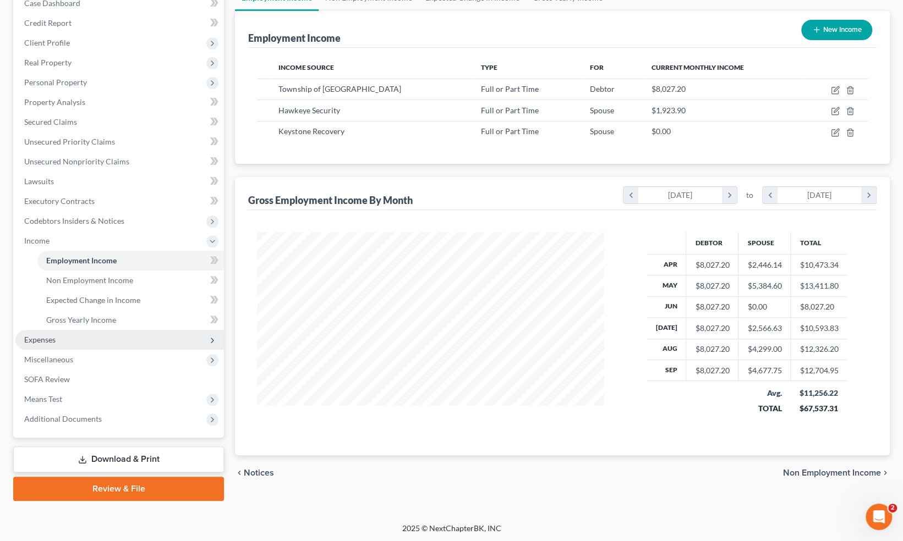 The height and width of the screenshot is (541, 903). What do you see at coordinates (764, 371) in the screenshot?
I see `div: $4,677.75` at bounding box center [764, 371].